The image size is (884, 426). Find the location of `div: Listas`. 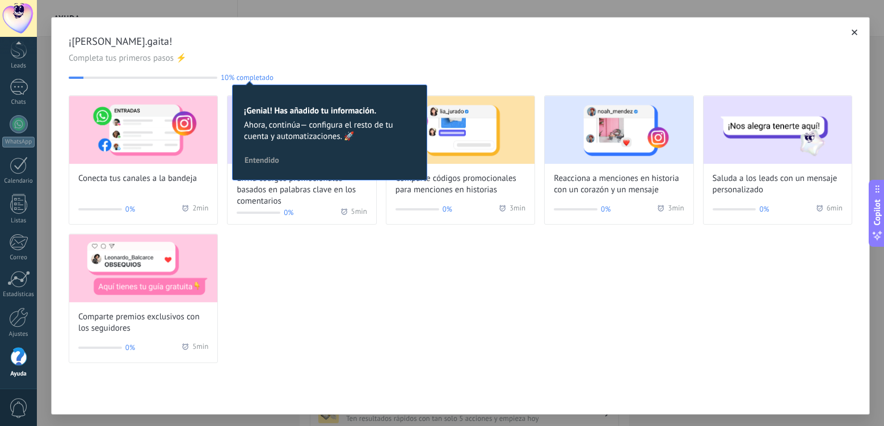

div: Listas is located at coordinates (19, 221).